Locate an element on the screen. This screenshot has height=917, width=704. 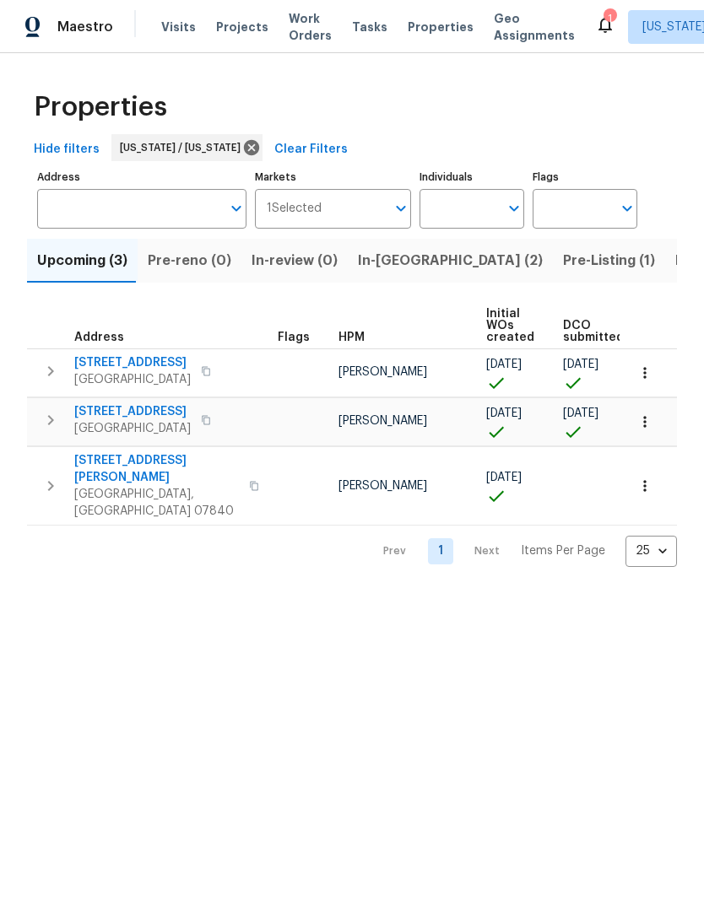
span: Clear Filters is located at coordinates (310, 149).